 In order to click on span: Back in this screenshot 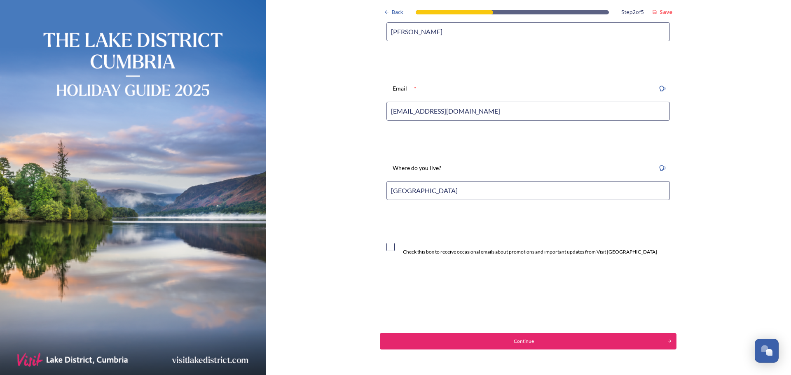, I will do `click(397, 12)`.